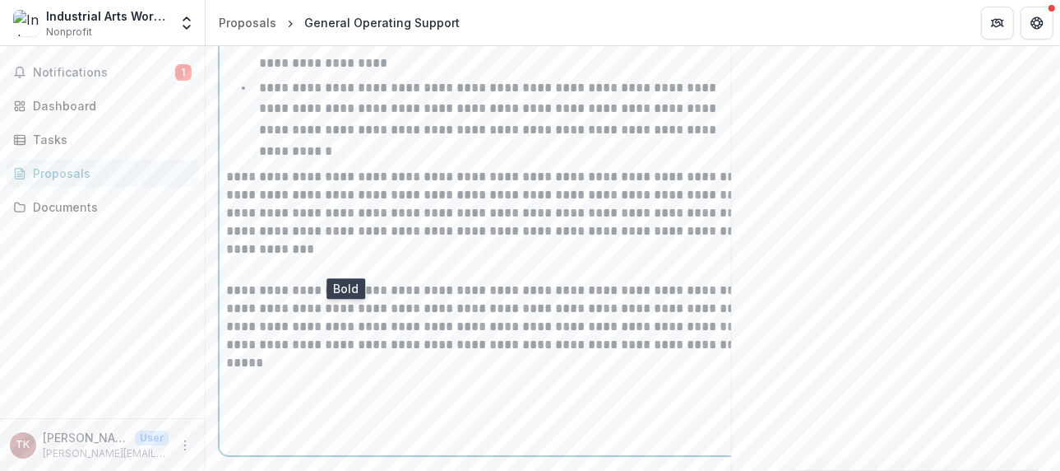  What do you see at coordinates (151, 438) in the screenshot?
I see `p: User` at bounding box center [151, 438].